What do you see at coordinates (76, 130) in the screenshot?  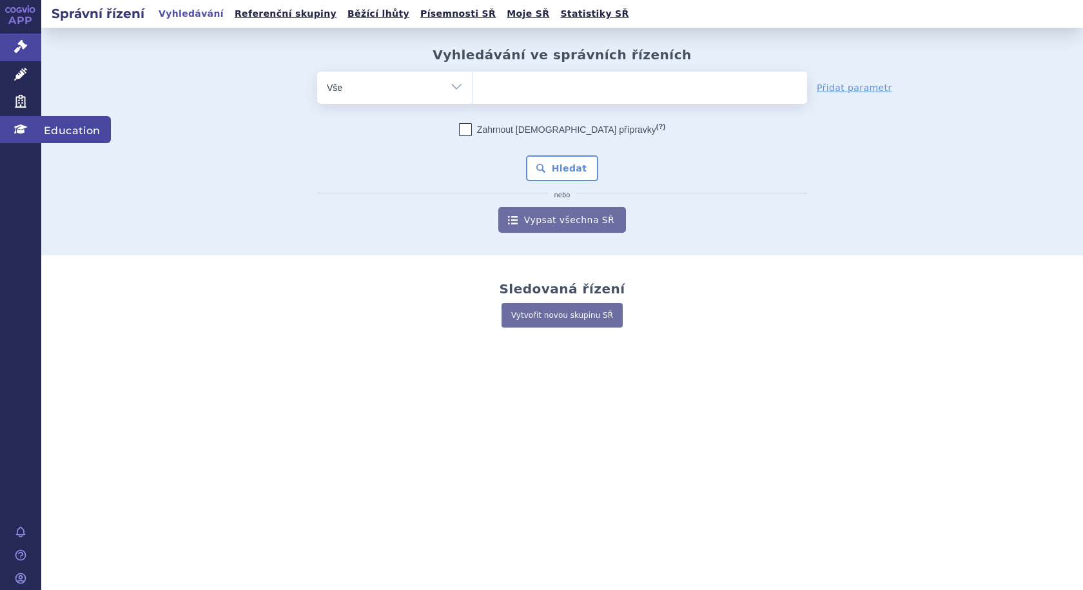 I see `span: Education` at bounding box center [76, 130].